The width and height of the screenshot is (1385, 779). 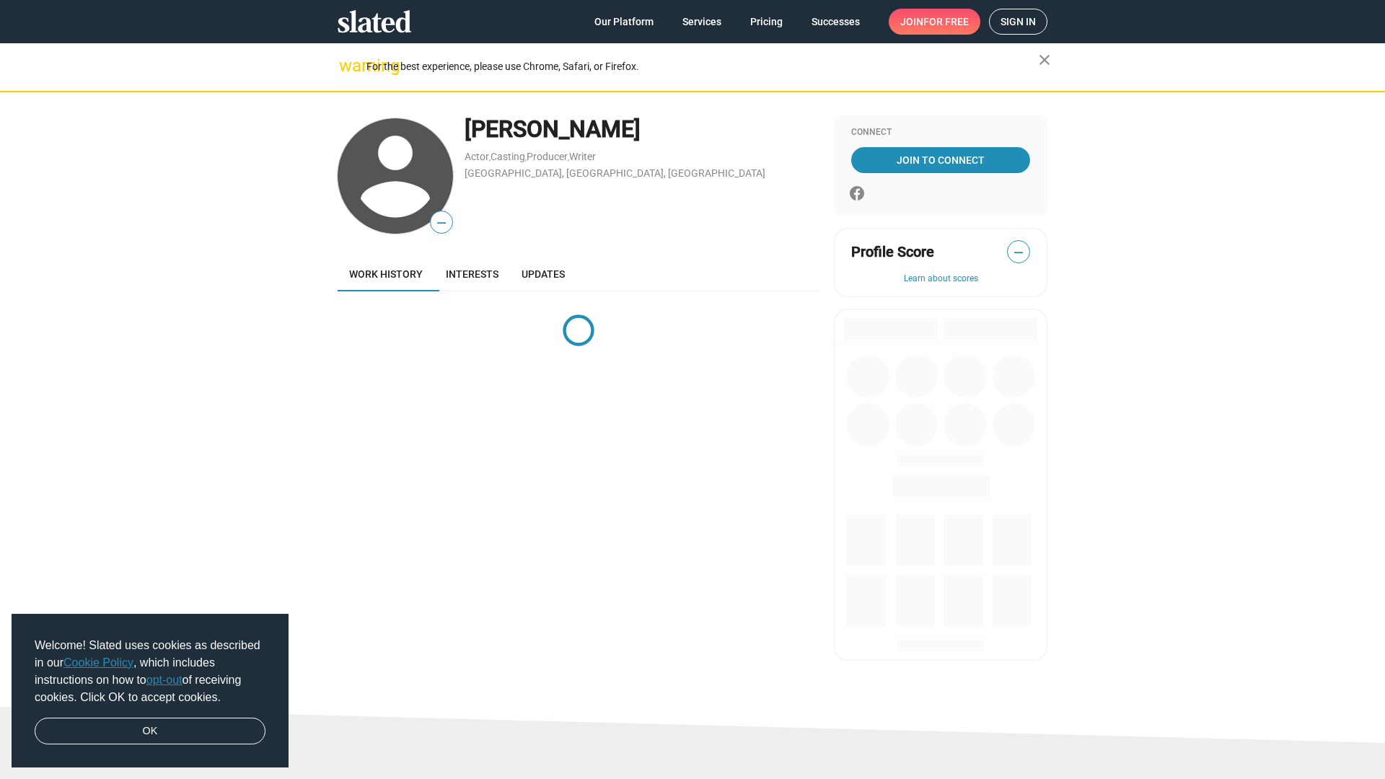 I want to click on span: Work history, so click(x=386, y=274).